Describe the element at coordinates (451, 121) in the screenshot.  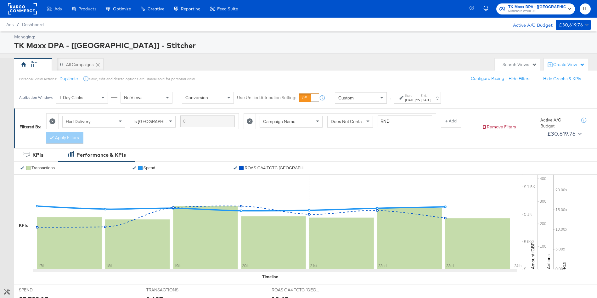
I see `button: + Add` at that location.